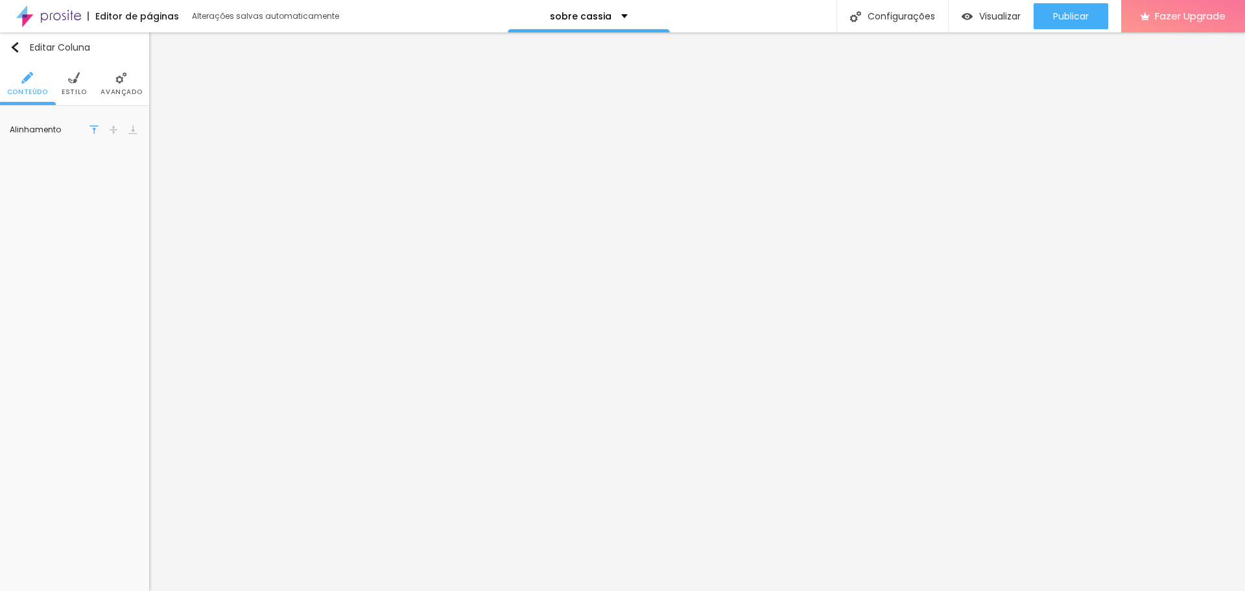  What do you see at coordinates (74, 92) in the screenshot?
I see `span: Estilo` at bounding box center [74, 92].